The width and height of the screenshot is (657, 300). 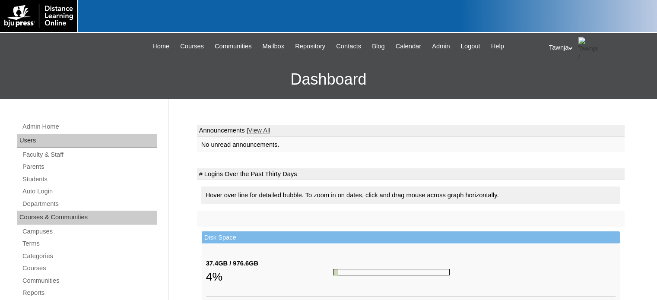 I want to click on a: Contacts, so click(x=349, y=46).